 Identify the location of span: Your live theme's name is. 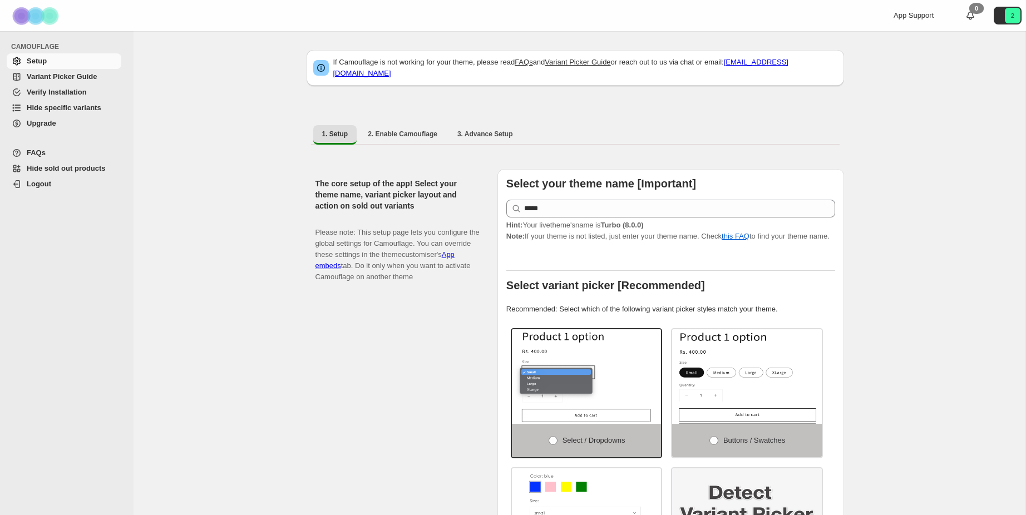
(575, 225).